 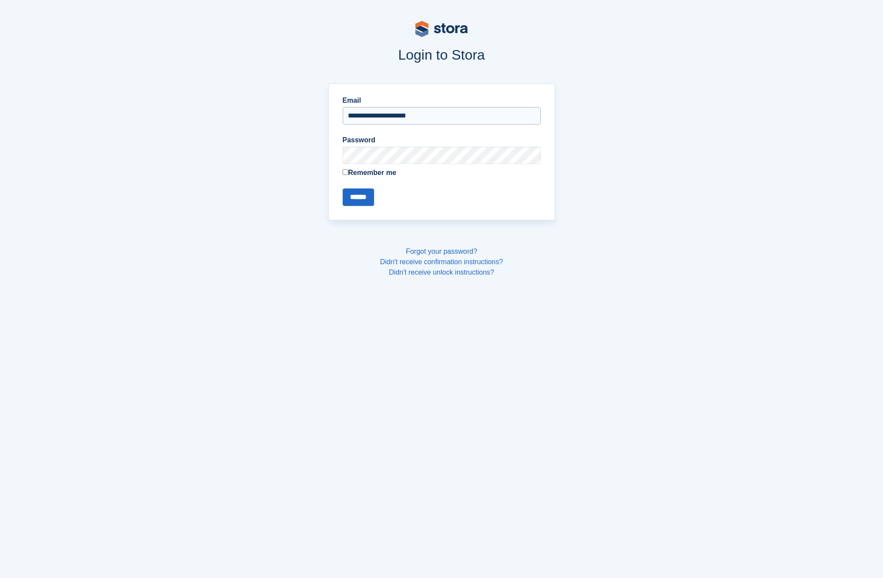 What do you see at coordinates (345, 172) in the screenshot?
I see `input: Remember me` at bounding box center [345, 172].